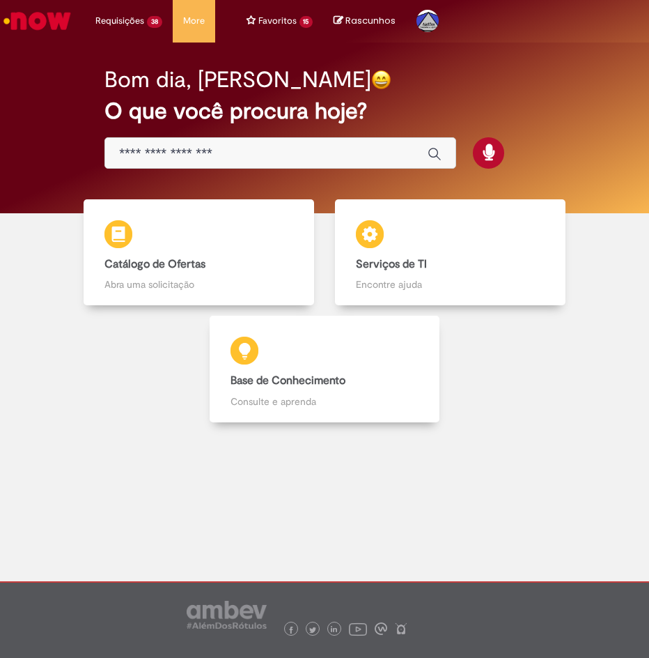  What do you see at coordinates (334, 630) in the screenshot?
I see `img: logo_footer_linkedin.png` at bounding box center [334, 630].